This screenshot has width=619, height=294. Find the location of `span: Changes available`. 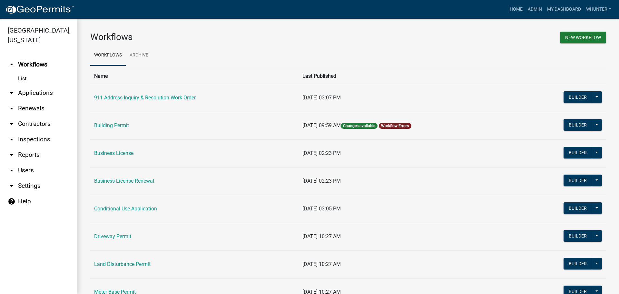

span: Changes available is located at coordinates (359, 126).